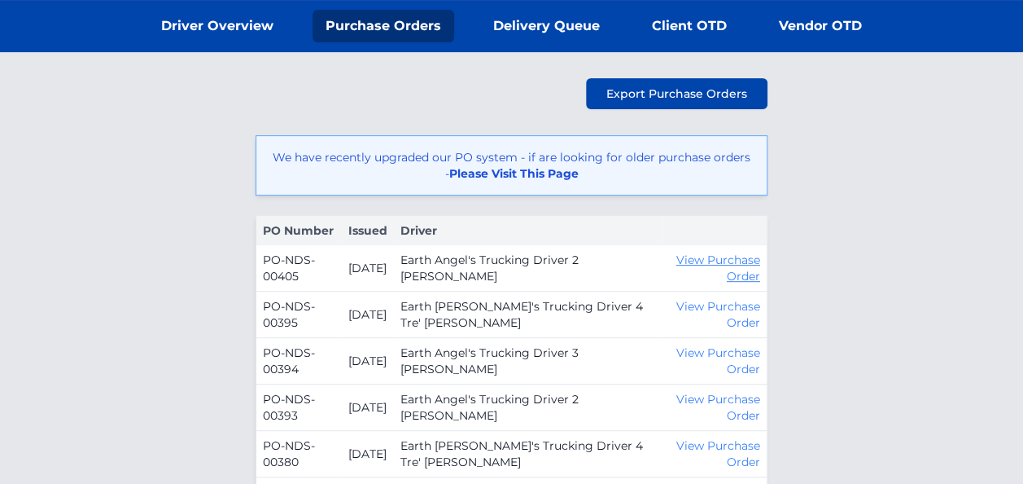 Image resolution: width=1023 pixels, height=484 pixels. What do you see at coordinates (514, 173) in the screenshot?
I see `a: Please Visit This Page` at bounding box center [514, 173].